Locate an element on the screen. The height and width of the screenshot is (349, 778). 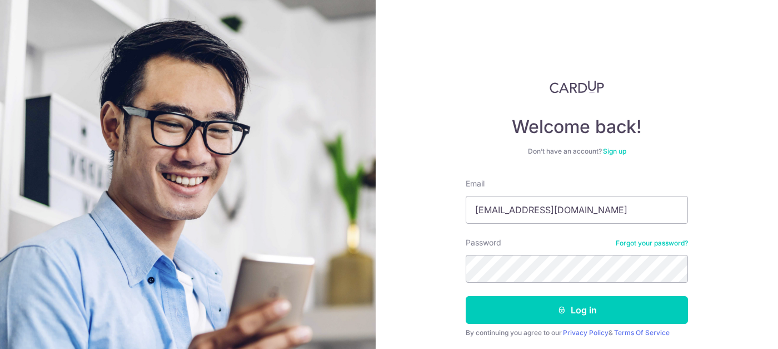
a: Sign up is located at coordinates (615, 151).